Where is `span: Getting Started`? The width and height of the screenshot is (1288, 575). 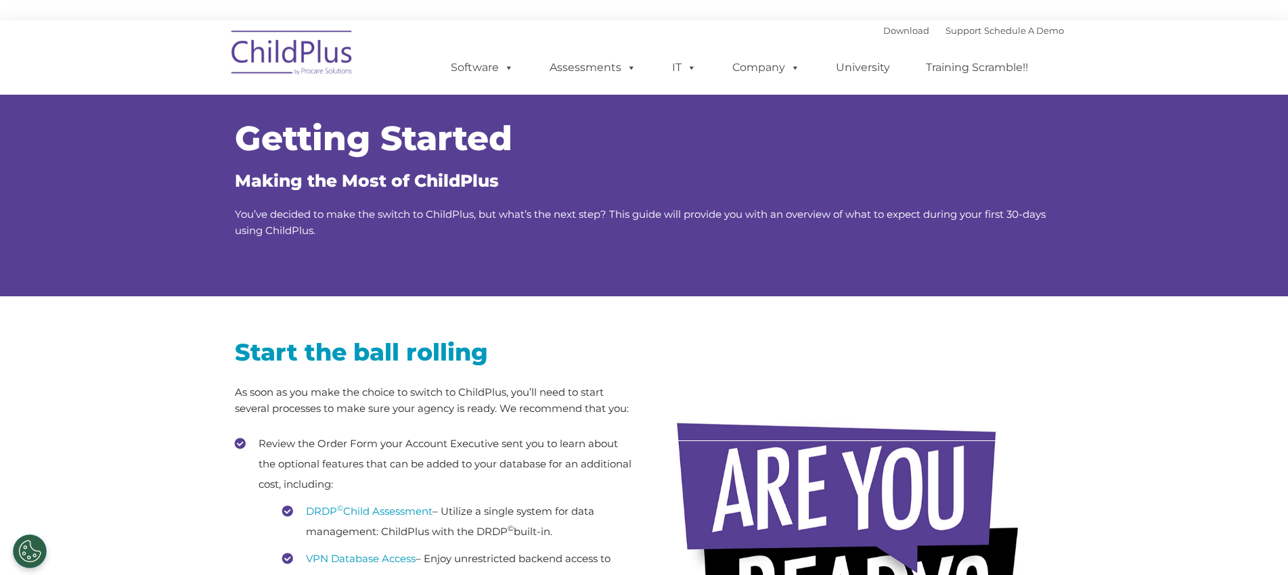
span: Getting Started is located at coordinates (374, 138).